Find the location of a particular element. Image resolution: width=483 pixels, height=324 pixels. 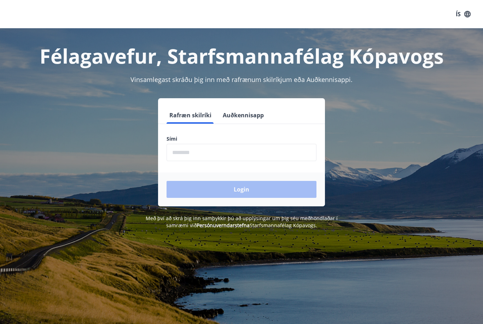

button: Rafræn skilríki is located at coordinates (190, 115).